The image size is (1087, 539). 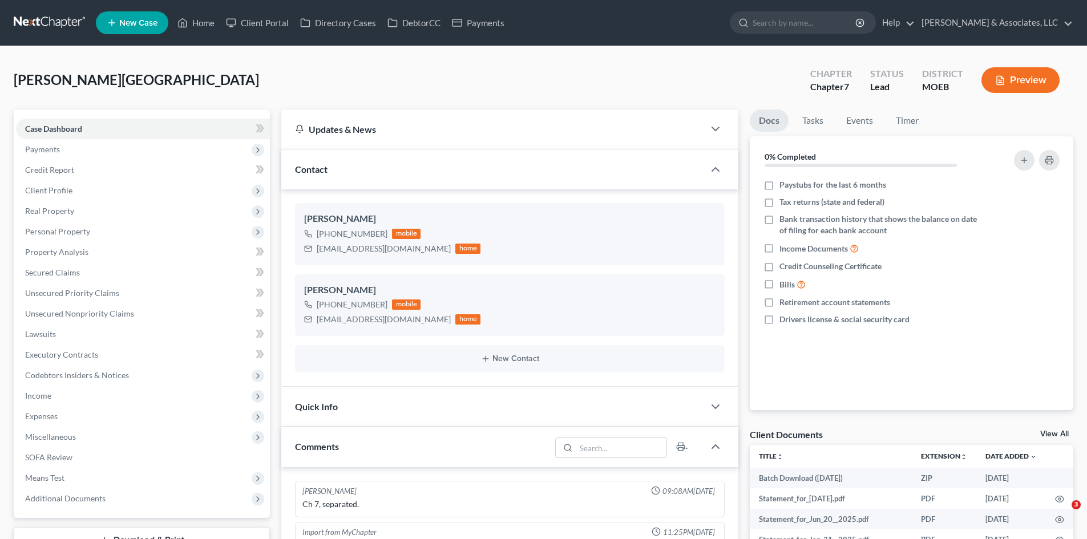 I want to click on span: Quick Info, so click(x=316, y=406).